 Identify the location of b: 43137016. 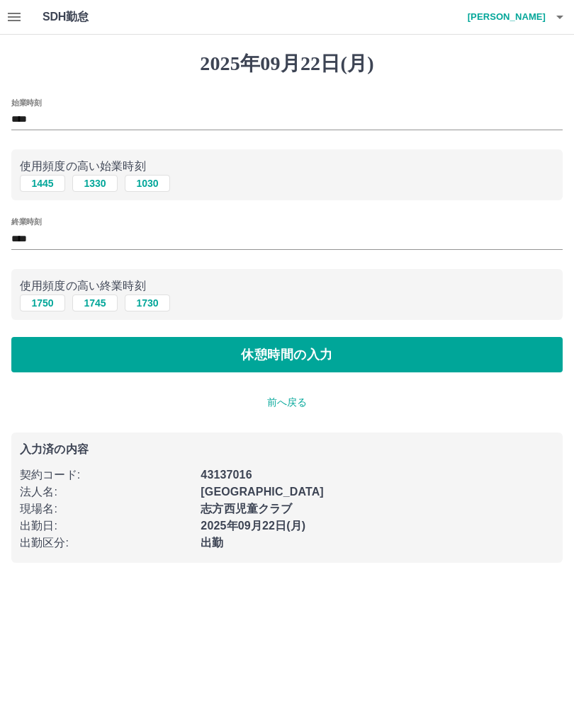
(226, 475).